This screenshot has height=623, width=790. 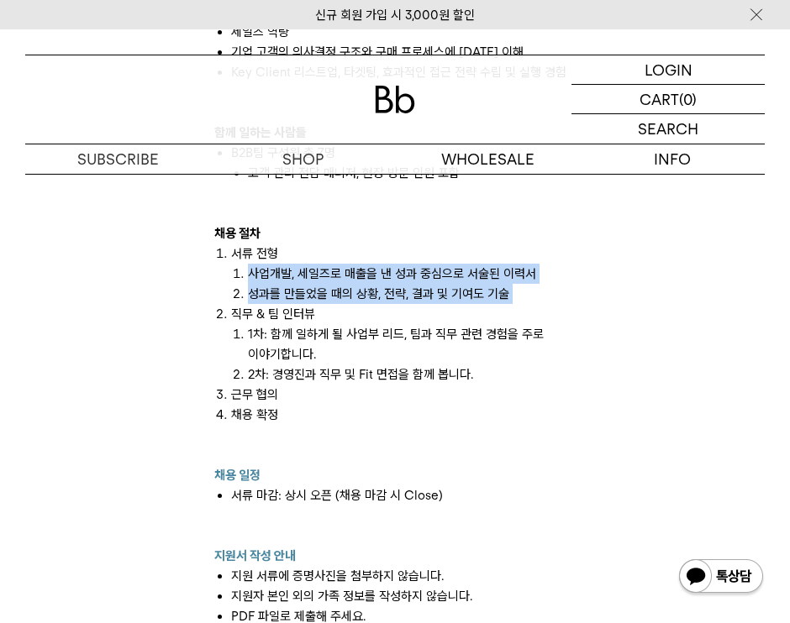 I want to click on p: CART, so click(x=659, y=99).